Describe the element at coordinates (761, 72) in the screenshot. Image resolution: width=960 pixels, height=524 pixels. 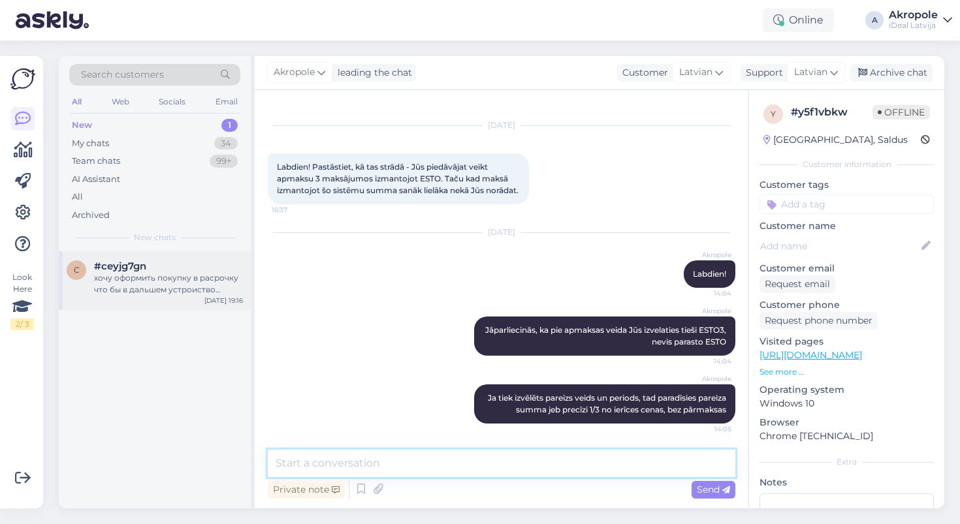
I see `div: Support` at that location.